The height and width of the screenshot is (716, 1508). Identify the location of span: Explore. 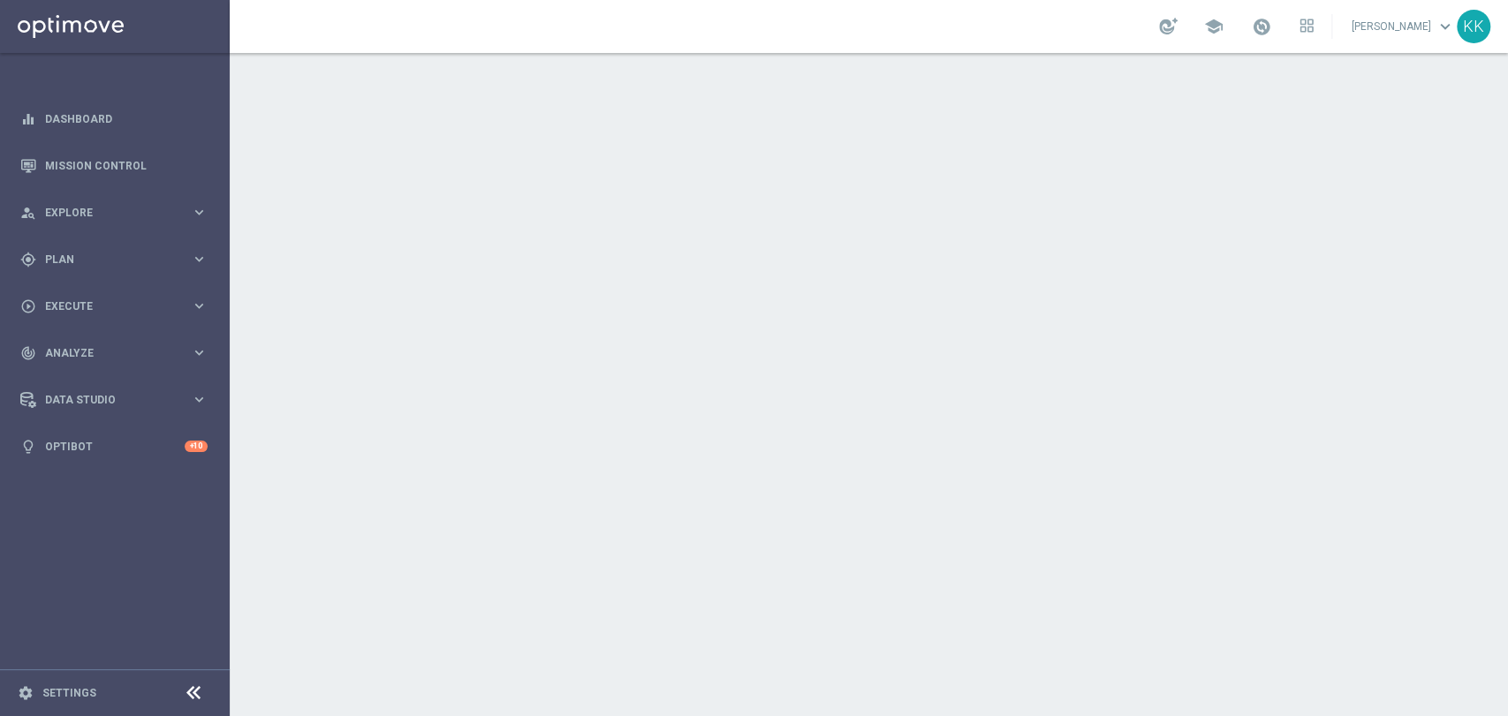
(117, 213).